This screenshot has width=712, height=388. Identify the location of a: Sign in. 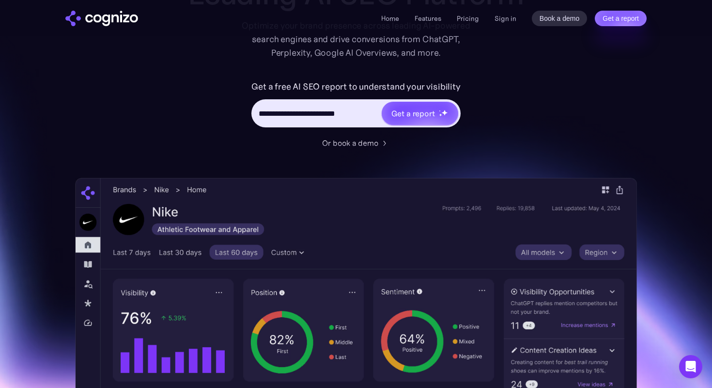
(505, 18).